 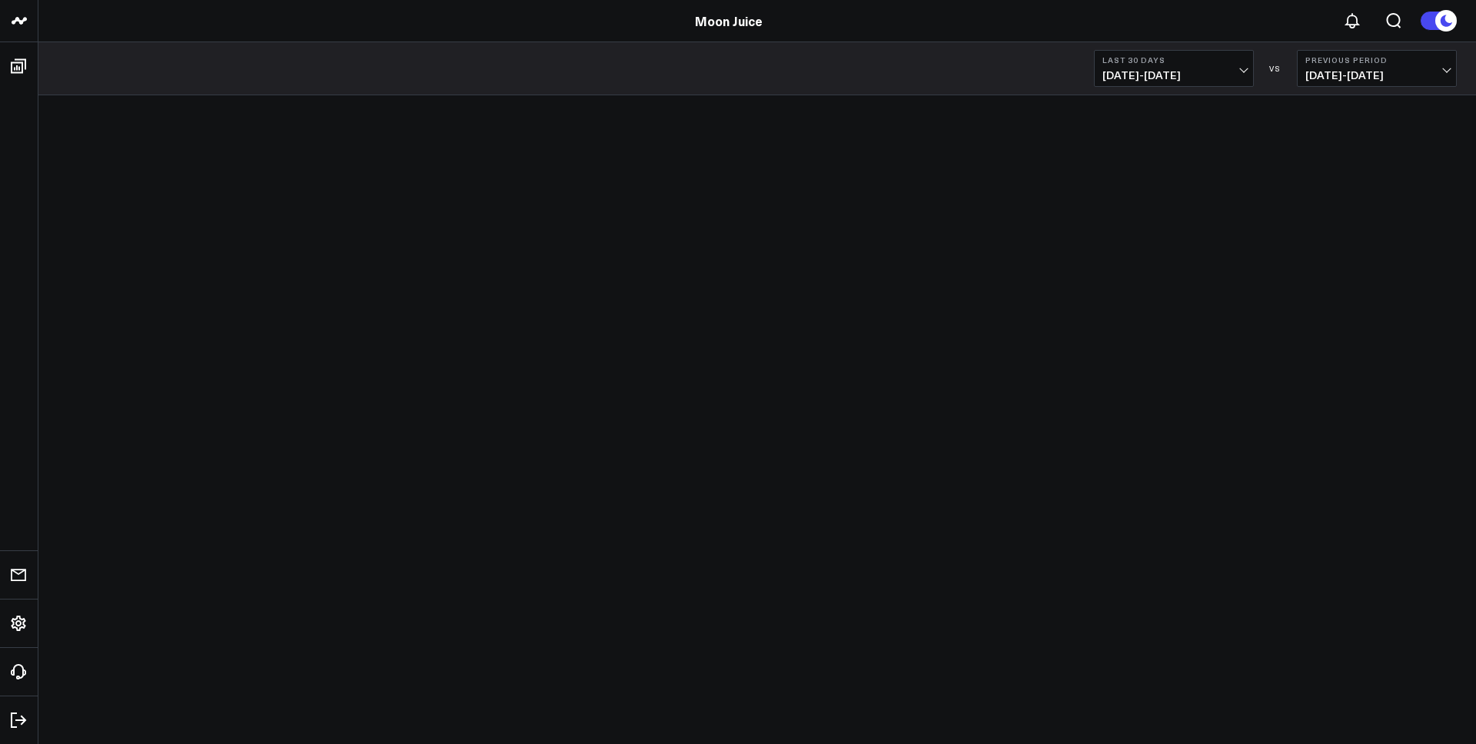 What do you see at coordinates (1174, 60) in the screenshot?
I see `b: Last 30 Days` at bounding box center [1174, 60].